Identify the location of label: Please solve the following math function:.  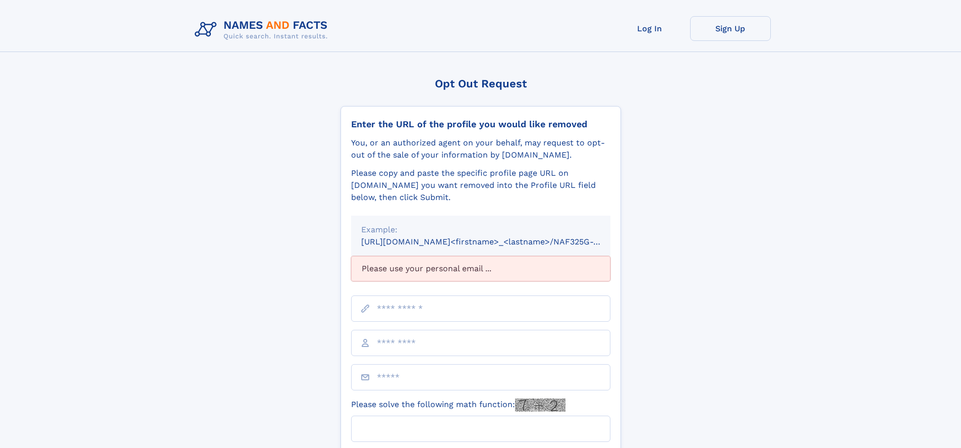
(458, 405).